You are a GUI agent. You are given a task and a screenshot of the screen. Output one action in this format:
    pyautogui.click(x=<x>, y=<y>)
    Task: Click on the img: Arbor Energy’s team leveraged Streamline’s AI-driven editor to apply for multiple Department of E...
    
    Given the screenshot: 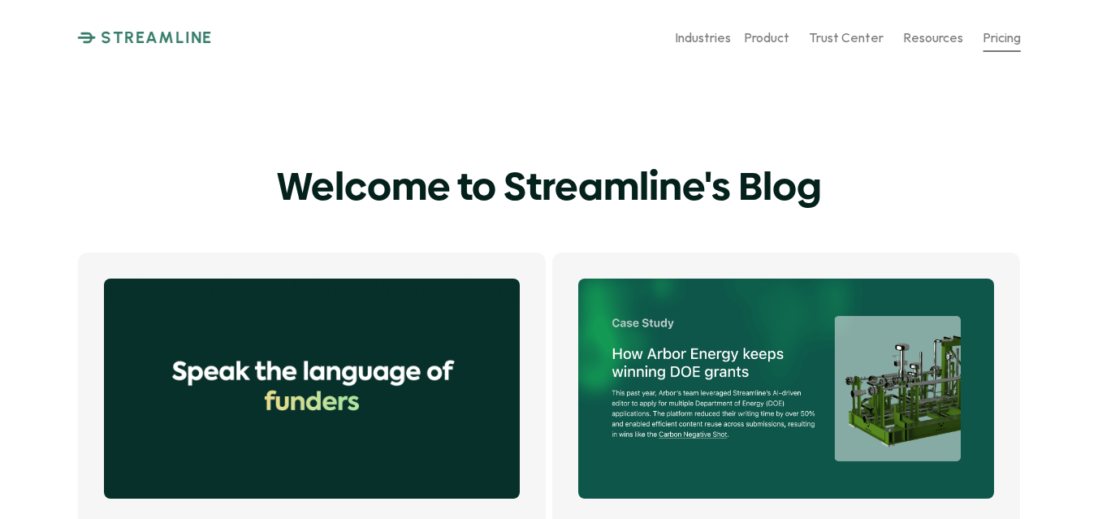 What is the action you would take?
    pyautogui.click(x=786, y=388)
    